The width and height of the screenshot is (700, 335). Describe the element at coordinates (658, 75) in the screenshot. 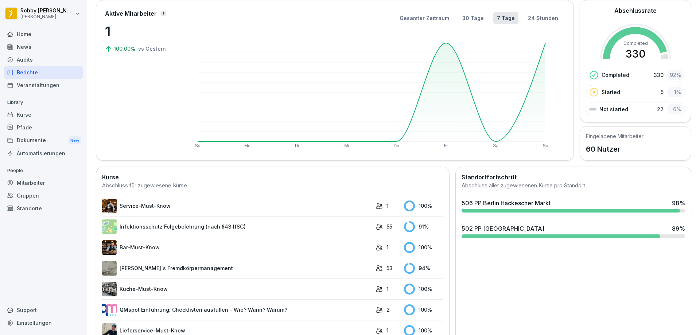

I see `p: 330` at that location.